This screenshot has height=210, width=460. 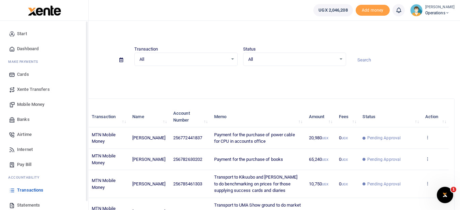 I want to click on img: profile-user, so click(x=417, y=10).